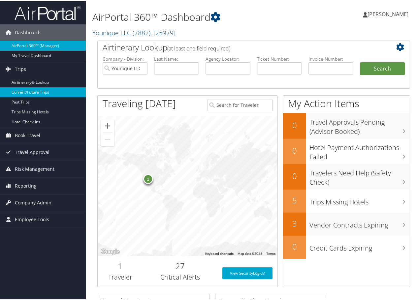 This screenshot has width=419, height=300. Describe the element at coordinates (125, 58) in the screenshot. I see `label: Company - Division:` at that location.